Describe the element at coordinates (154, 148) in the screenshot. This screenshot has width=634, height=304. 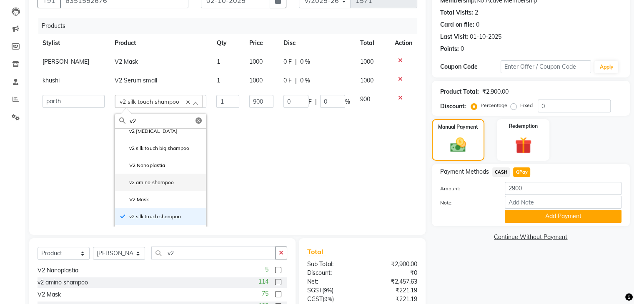
I see `label: v2 silk touch big shampoo` at that location.